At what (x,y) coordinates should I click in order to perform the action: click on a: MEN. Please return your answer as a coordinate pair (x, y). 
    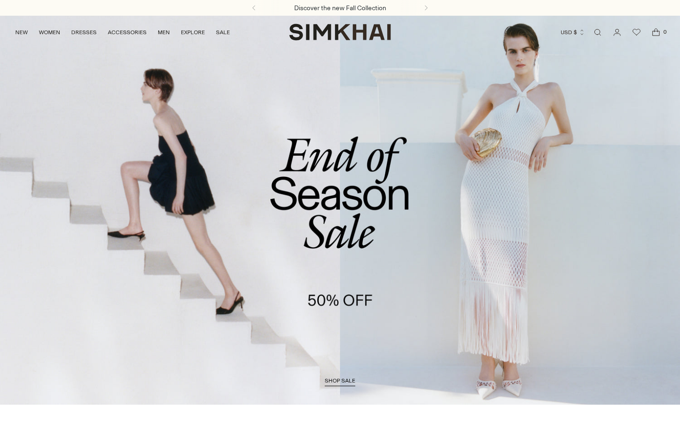
    Looking at the image, I should click on (164, 32).